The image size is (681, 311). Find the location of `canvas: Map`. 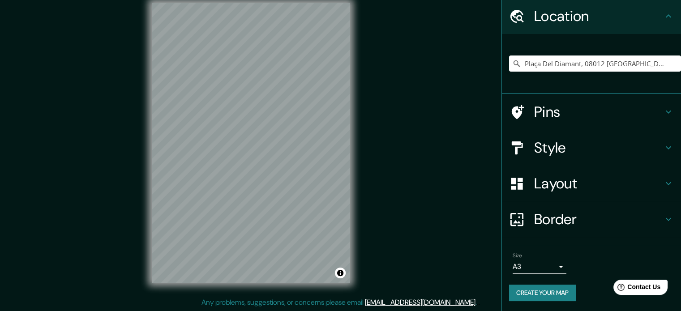

canvas: Map is located at coordinates (251, 143).